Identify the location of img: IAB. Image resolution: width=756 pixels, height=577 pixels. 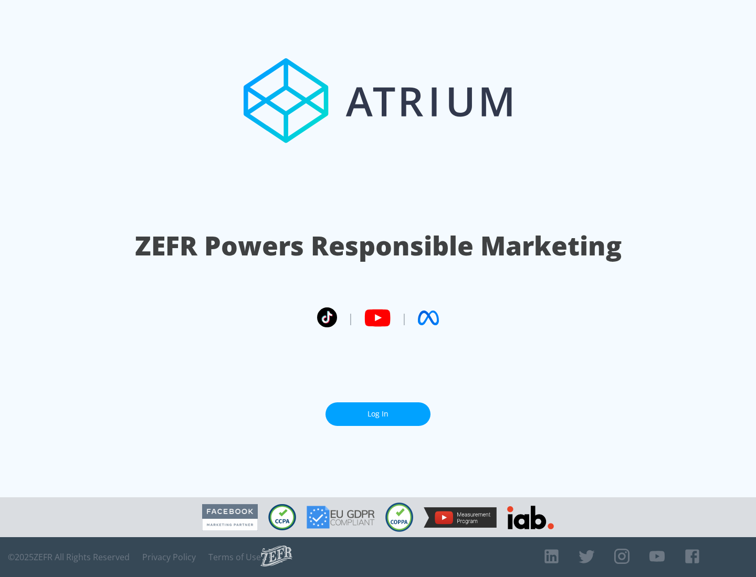
(530, 517).